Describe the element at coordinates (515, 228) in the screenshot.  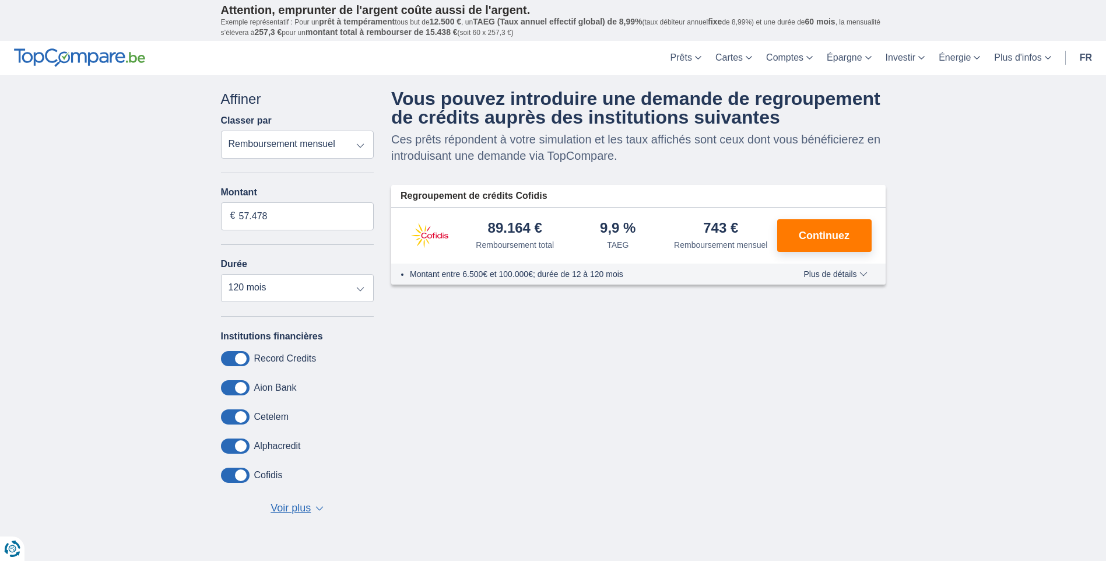
I see `div: 89.164 €` at that location.